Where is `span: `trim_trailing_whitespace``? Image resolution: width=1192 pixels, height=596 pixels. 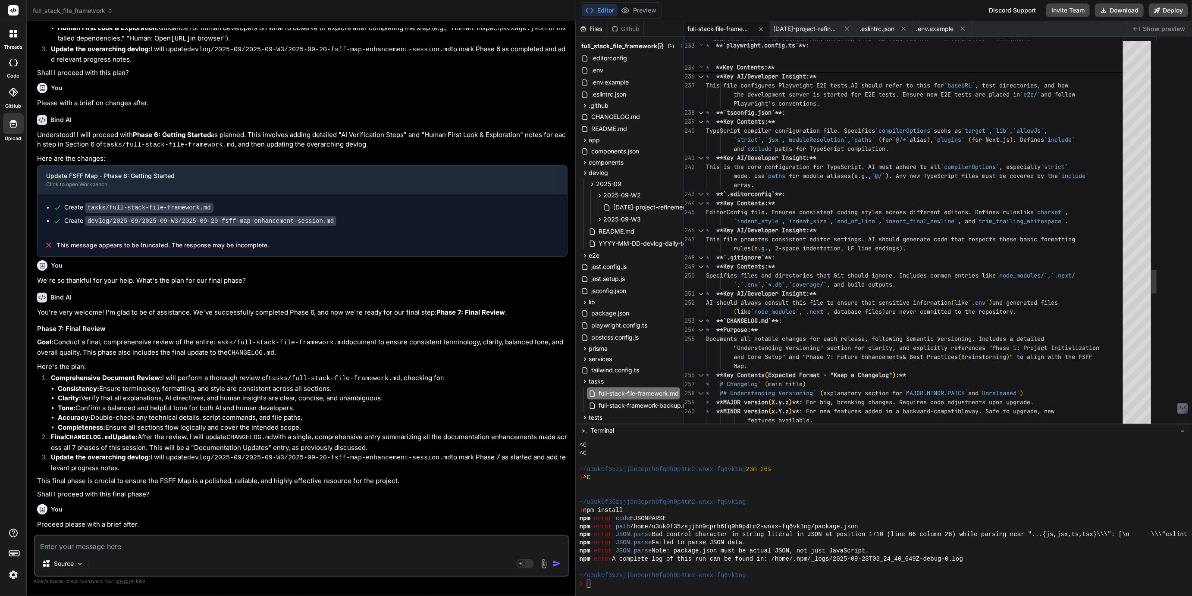
span: `trim_trailing_whitespace` is located at coordinates (1020, 221).